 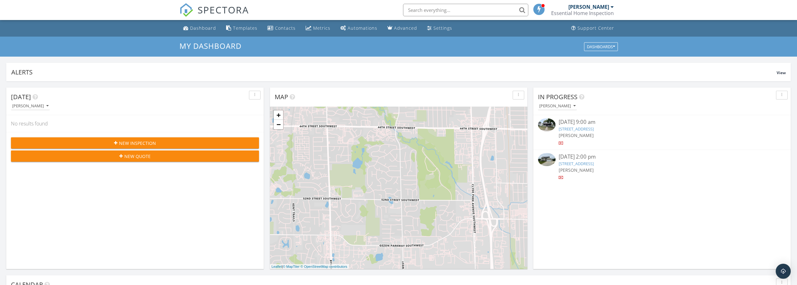 What do you see at coordinates (440, 28) in the screenshot?
I see `a: Settings` at bounding box center [440, 28].